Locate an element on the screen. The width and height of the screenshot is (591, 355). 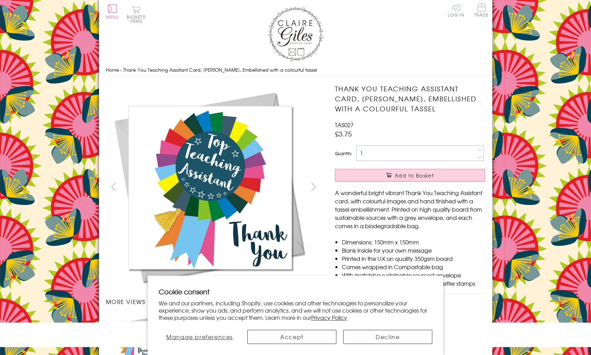
h2: Cookie consent is located at coordinates (295, 292).